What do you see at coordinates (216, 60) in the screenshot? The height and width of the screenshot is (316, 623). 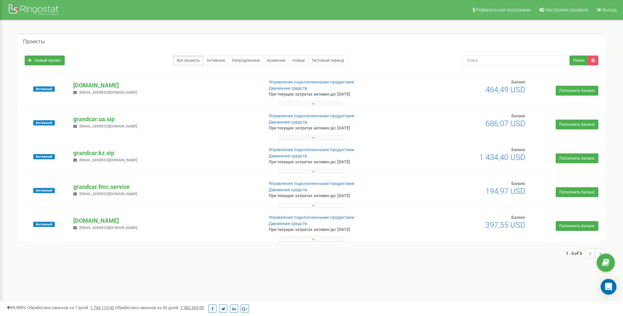 I see `a: Активные` at bounding box center [216, 60].